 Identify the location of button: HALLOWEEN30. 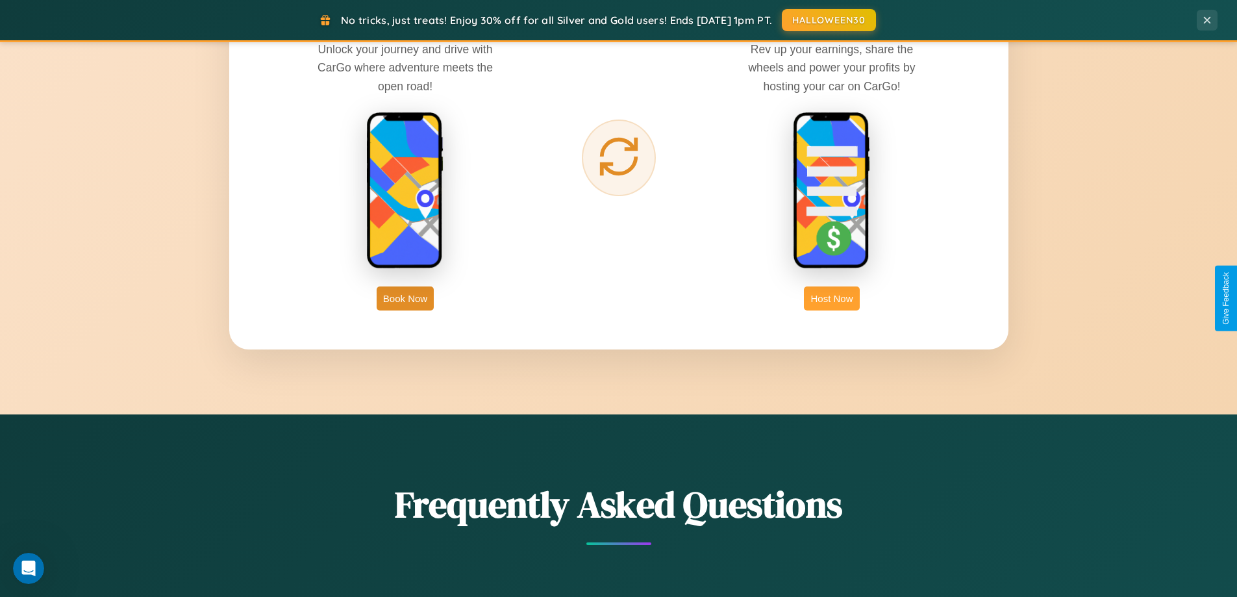
(829, 20).